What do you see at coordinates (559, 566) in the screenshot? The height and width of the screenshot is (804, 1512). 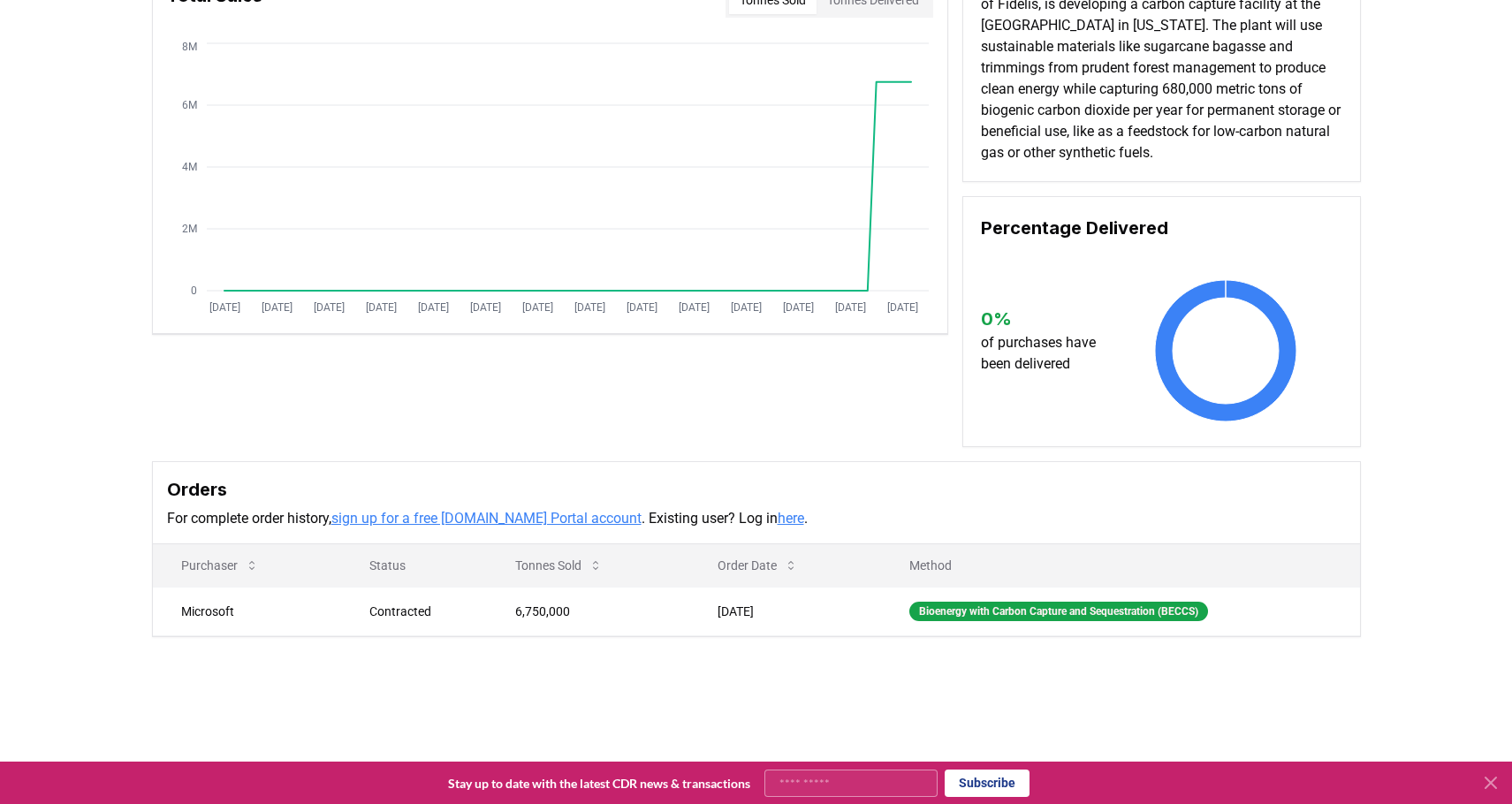 I see `button: Tonnes Sold` at bounding box center [559, 566].